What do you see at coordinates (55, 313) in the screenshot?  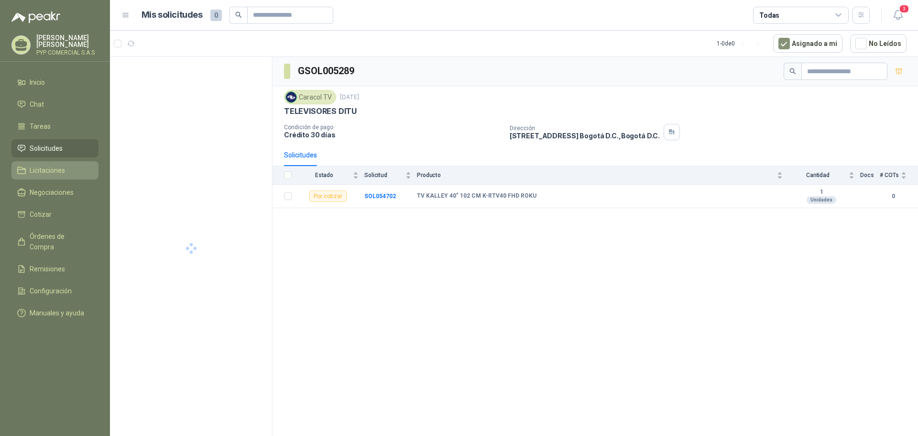 I see `a: Manuales y ayuda` at bounding box center [55, 313].